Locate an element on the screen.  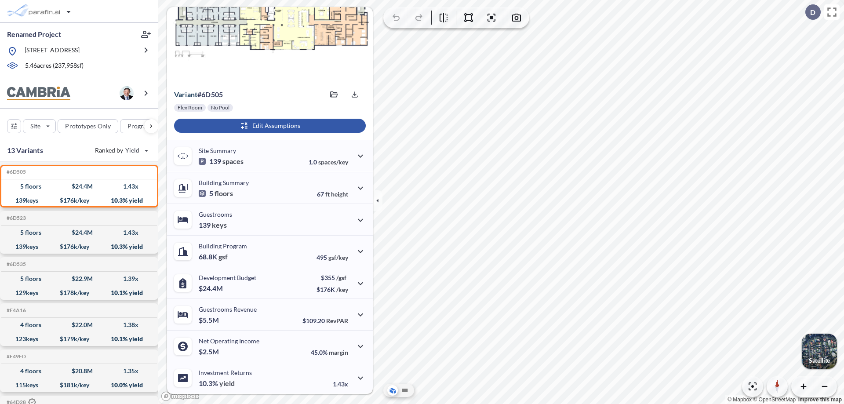
p: No Pool is located at coordinates (220, 108).